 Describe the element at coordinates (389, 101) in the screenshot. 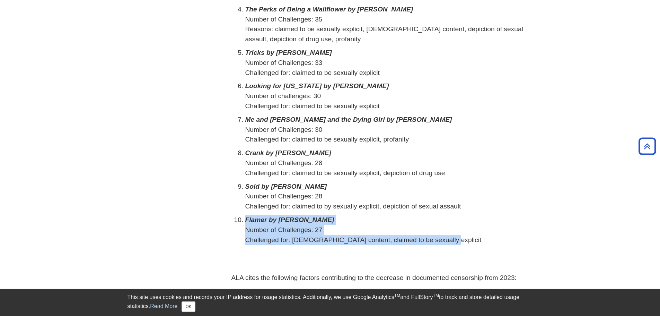

I see `p: Number of challenges: 30 Challenged for: claimed to be sexually explicit` at that location.